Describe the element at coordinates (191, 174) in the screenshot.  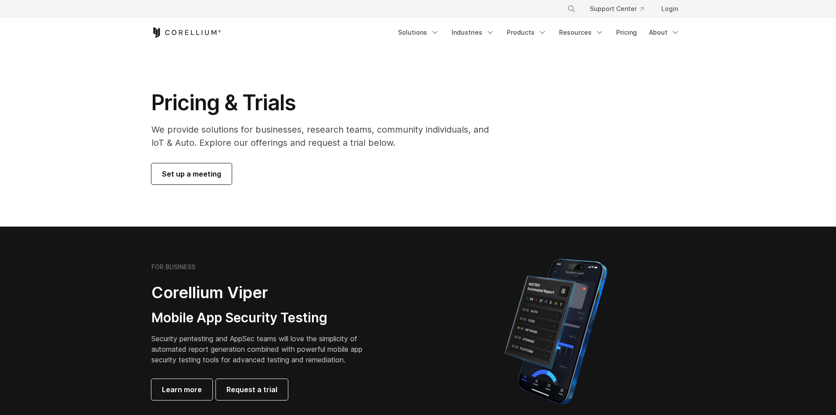
I see `a: Set up a meeting` at that location.